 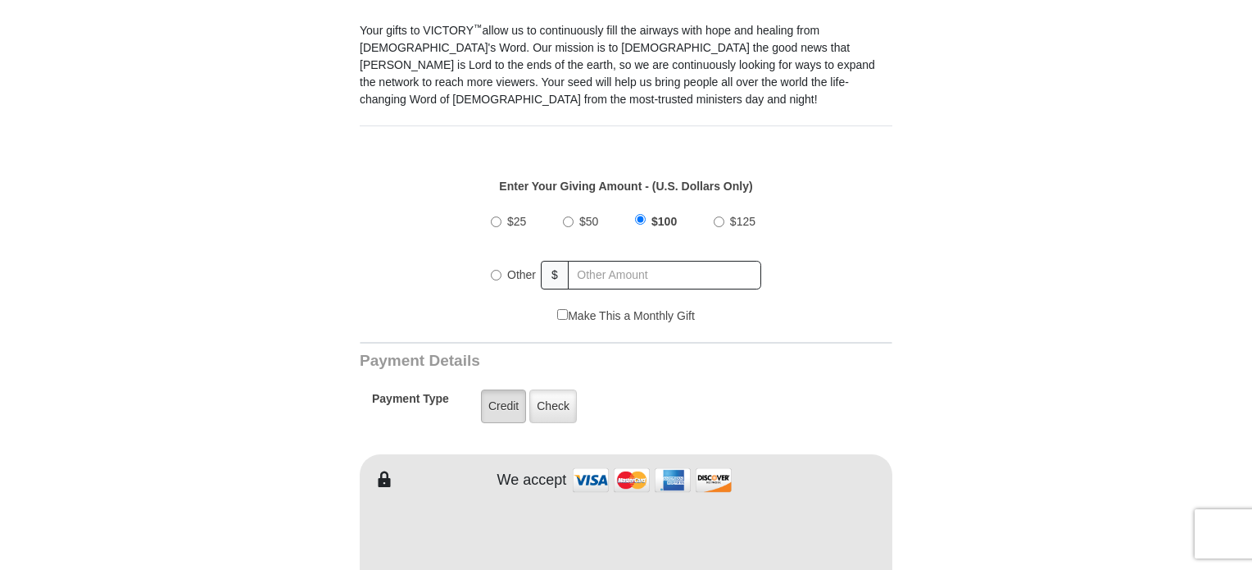 I want to click on span: $125, so click(x=743, y=221).